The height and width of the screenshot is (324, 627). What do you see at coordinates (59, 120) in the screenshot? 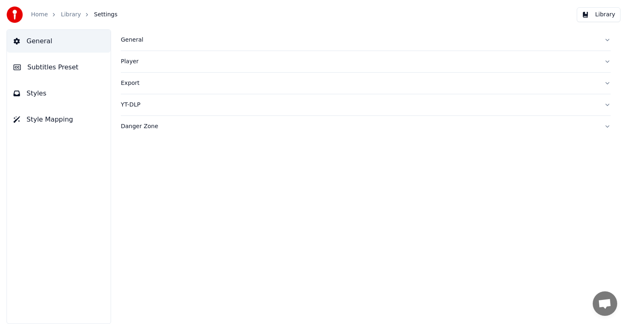
I see `button: Style Mapping` at bounding box center [59, 120].